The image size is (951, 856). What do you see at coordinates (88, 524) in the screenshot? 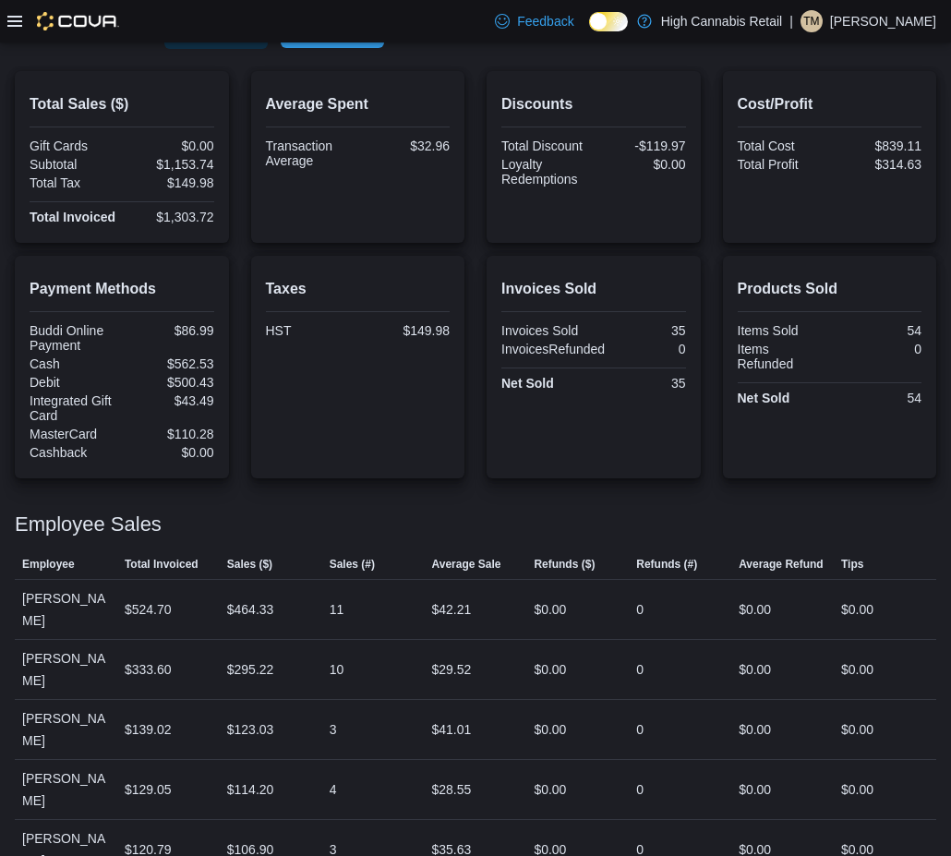
I see `h3: Employee Sales` at bounding box center [88, 524].